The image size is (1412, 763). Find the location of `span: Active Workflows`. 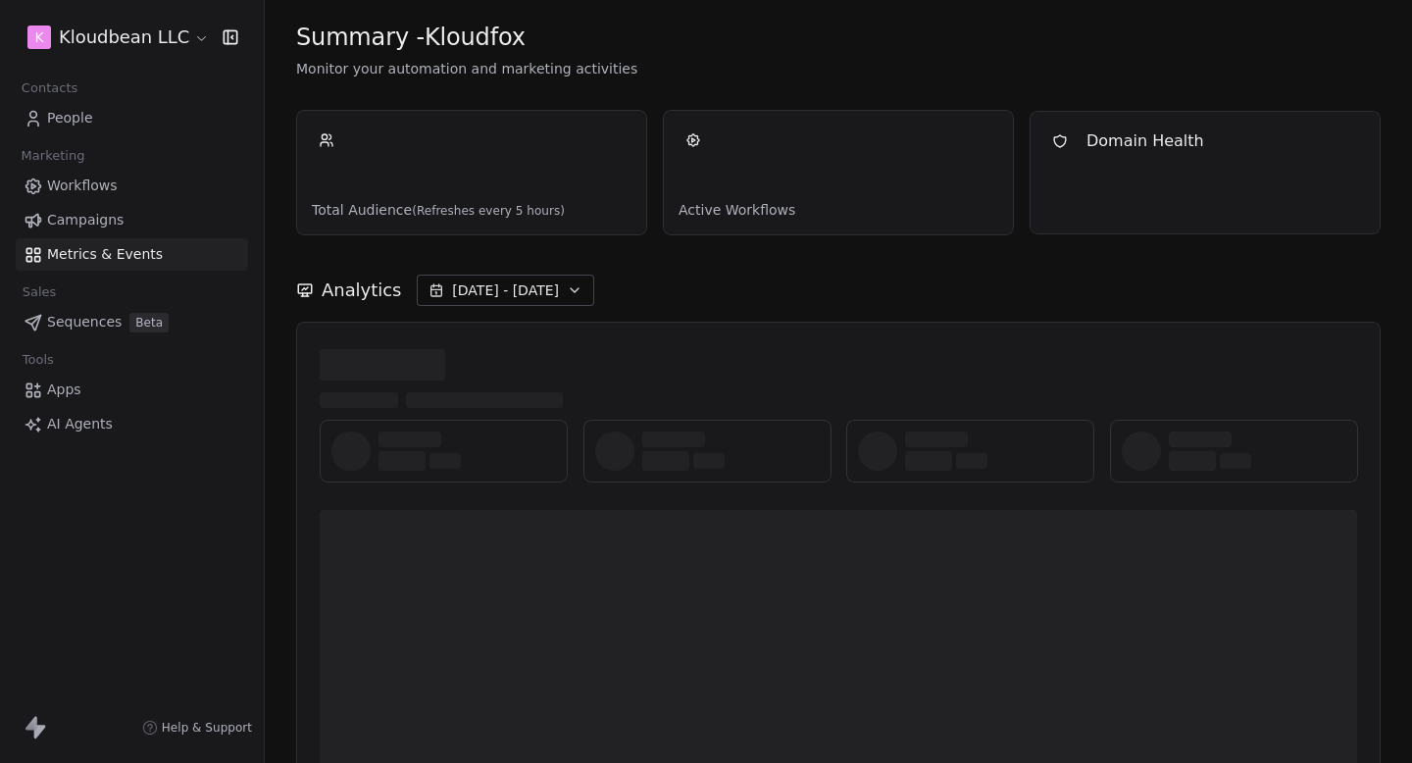

span: Active Workflows is located at coordinates (838, 210).